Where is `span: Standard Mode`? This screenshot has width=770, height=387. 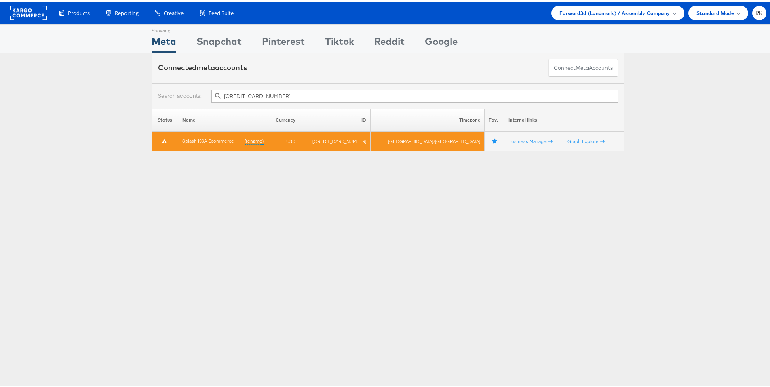 span: Standard Mode is located at coordinates (715, 11).